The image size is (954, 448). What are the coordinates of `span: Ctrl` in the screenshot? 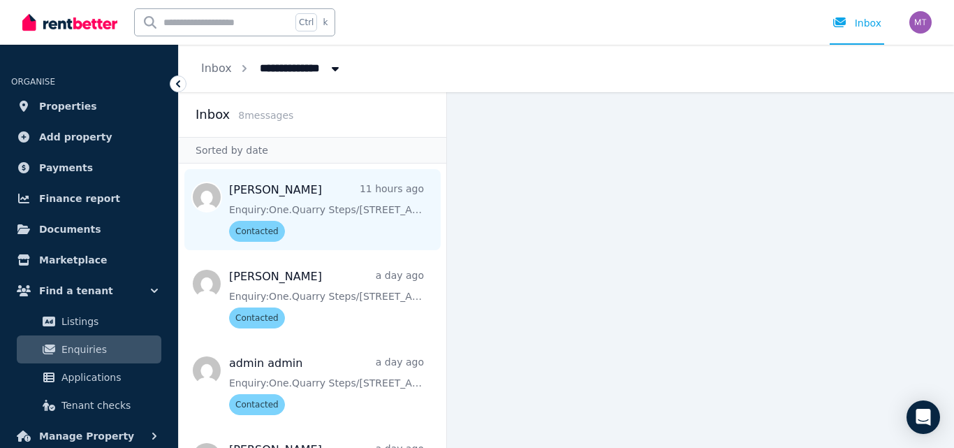 It's located at (306, 22).